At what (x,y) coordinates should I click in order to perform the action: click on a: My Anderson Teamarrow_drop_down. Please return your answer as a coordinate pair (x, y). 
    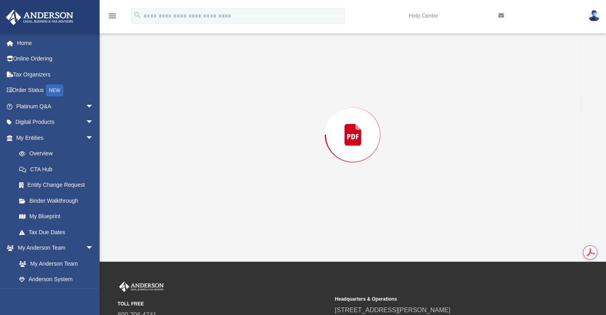
    Looking at the image, I should click on (53, 248).